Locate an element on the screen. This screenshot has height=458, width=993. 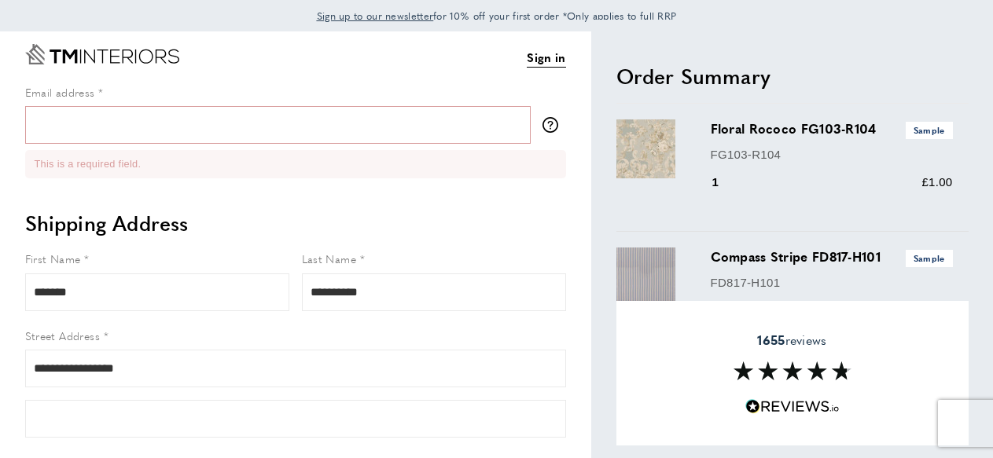
li: This is a required field. is located at coordinates (296, 164).